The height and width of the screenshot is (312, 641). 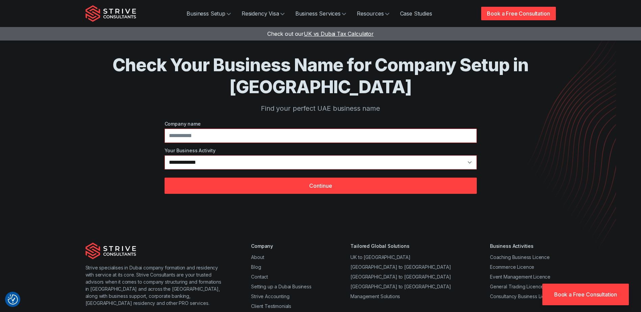 What do you see at coordinates (208, 14) in the screenshot?
I see `a: Business Setup` at bounding box center [208, 14].